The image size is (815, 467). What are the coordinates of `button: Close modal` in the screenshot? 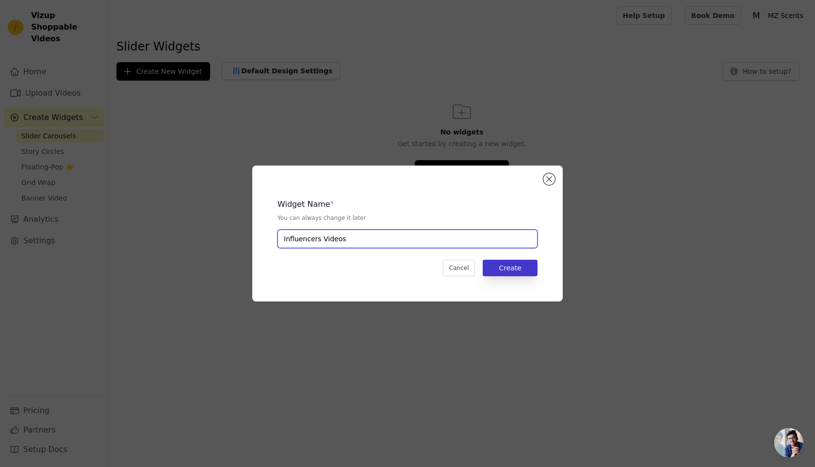 It's located at (549, 179).